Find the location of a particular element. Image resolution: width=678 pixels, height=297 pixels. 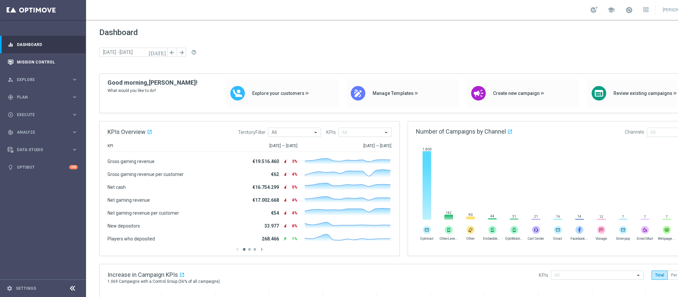

button: gps_fixed Plan keyboard_arrow_right is located at coordinates (43, 97).